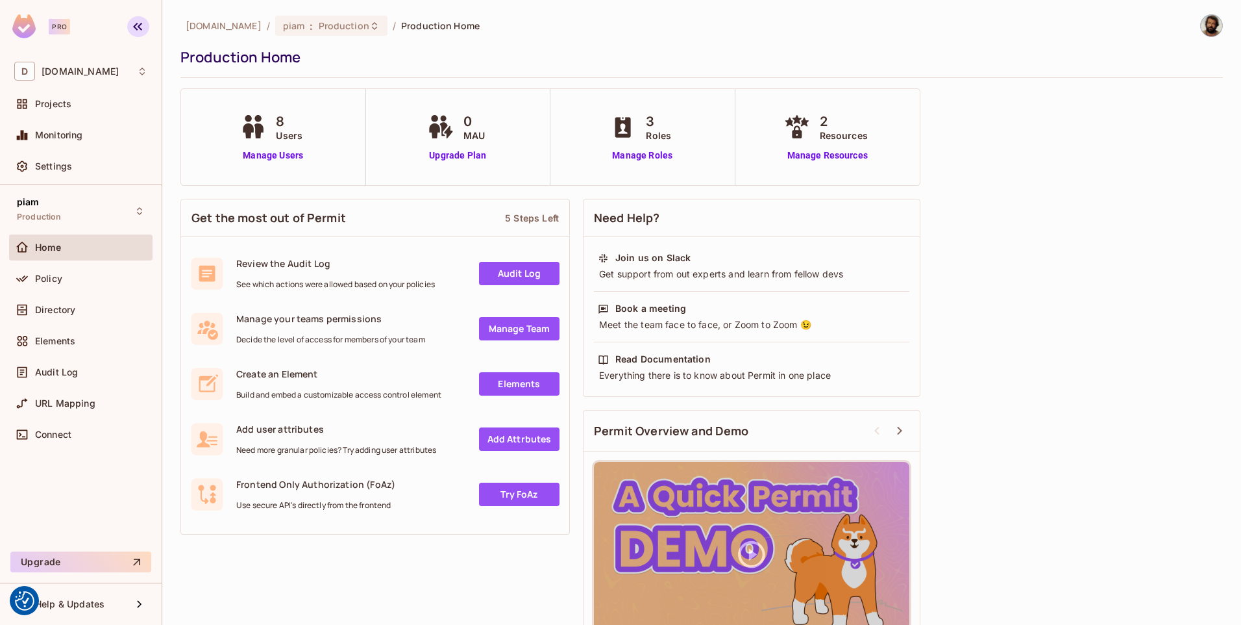 Image resolution: width=1241 pixels, height=625 pixels. Describe the element at coordinates (519, 273) in the screenshot. I see `a: Audit Log` at that location.